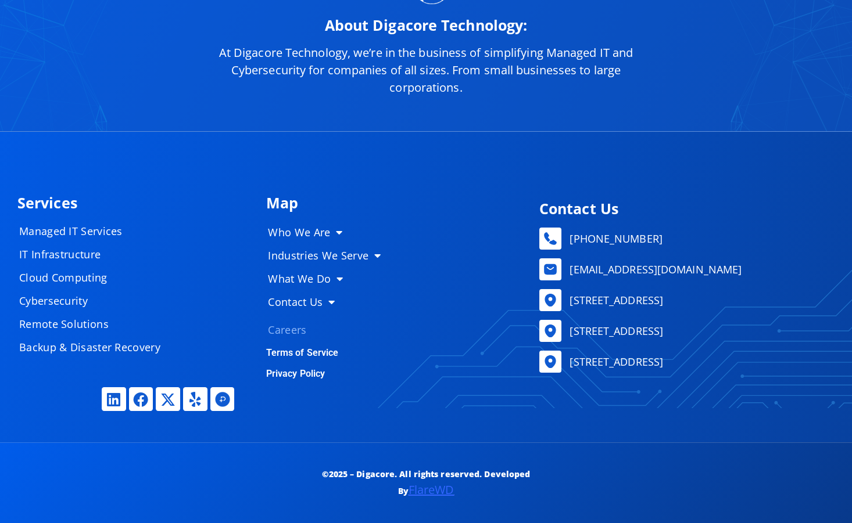 Image resolution: width=852 pixels, height=523 pixels. Describe the element at coordinates (426, 483) in the screenshot. I see `p: ©2025 – Digacore. All rights reserved. Developed By` at that location.